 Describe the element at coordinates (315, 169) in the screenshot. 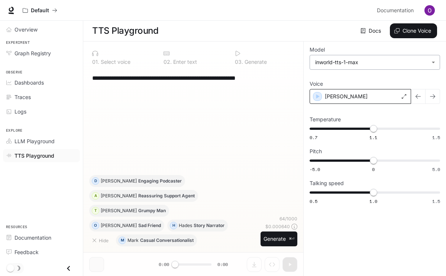

I see `span: -5.0` at that location.